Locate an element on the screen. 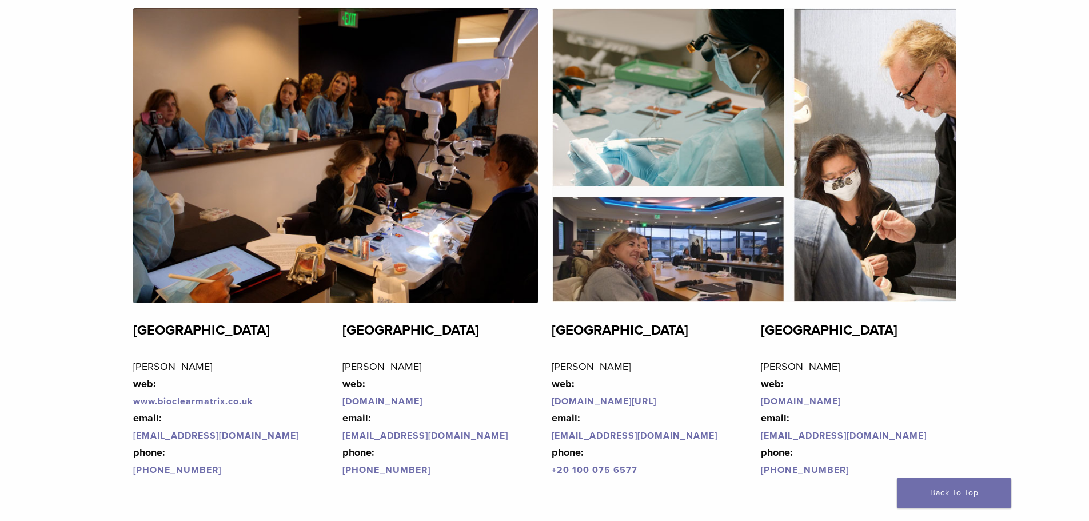 The image size is (1089, 521). a: www.bioclearmatrix.co.u is located at coordinates (190, 401).